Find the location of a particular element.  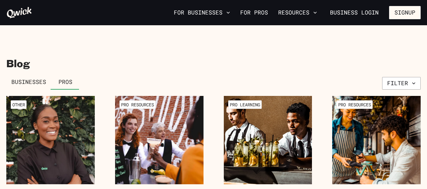

button: Resources is located at coordinates (297, 13).